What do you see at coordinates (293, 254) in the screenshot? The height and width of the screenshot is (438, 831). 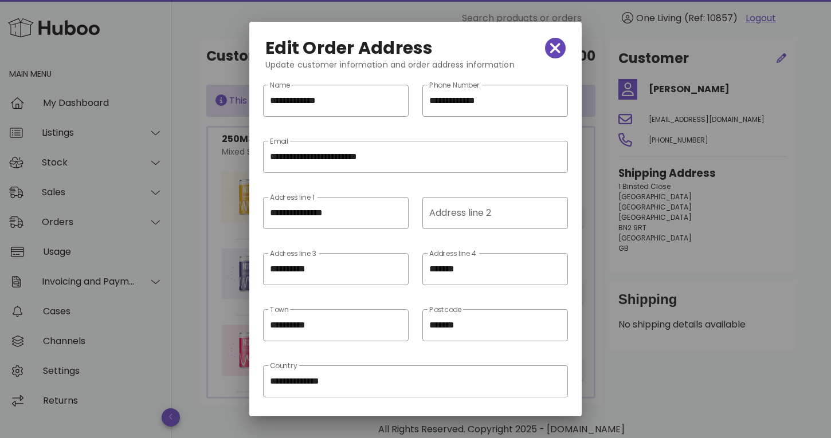 I see `label: Address line 3` at bounding box center [293, 254].